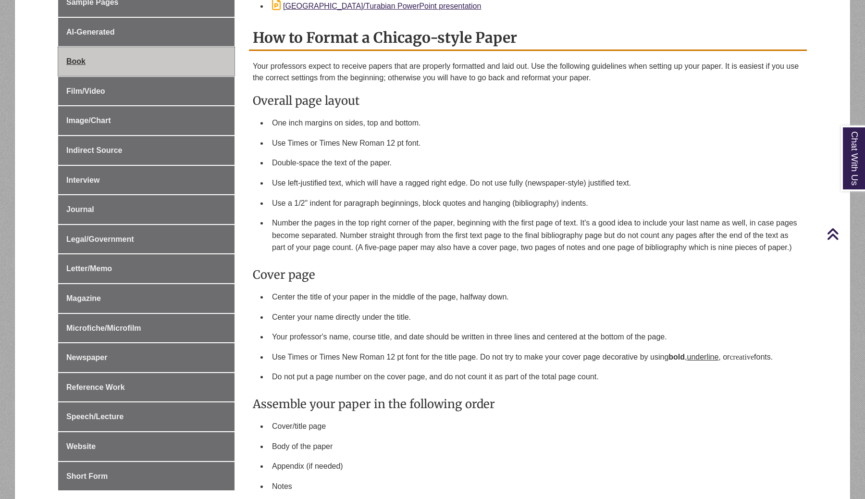 The width and height of the screenshot is (865, 499). What do you see at coordinates (536, 317) in the screenshot?
I see `li: Center your name directly under the title.` at bounding box center [536, 317].